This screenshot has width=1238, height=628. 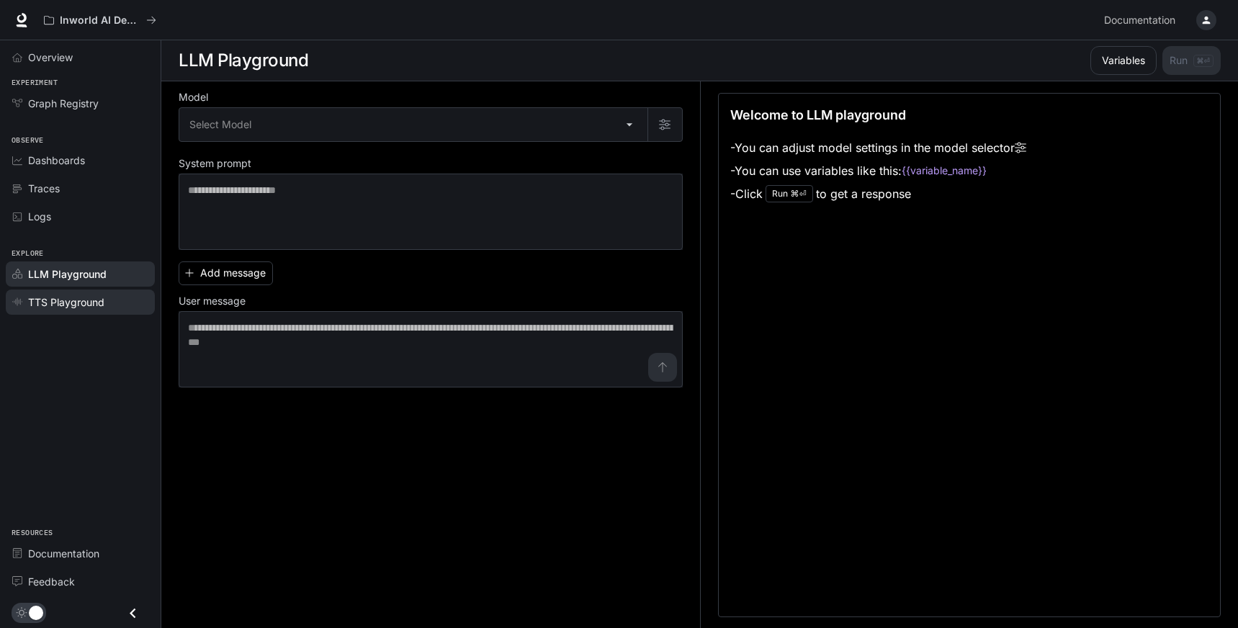 I want to click on p: User message, so click(x=212, y=301).